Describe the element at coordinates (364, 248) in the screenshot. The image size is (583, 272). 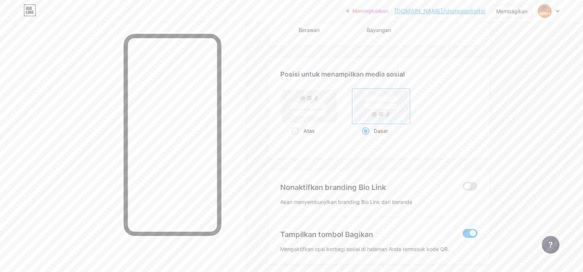
I see `font: Mengaktifkan opsi berbagi sosial di halaman Anda termasuk kode QR.` at that location.